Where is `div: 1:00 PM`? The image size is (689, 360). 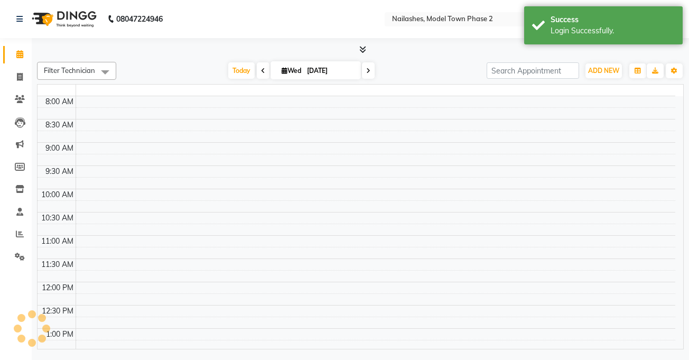
div: 1:00 PM is located at coordinates (60, 334).